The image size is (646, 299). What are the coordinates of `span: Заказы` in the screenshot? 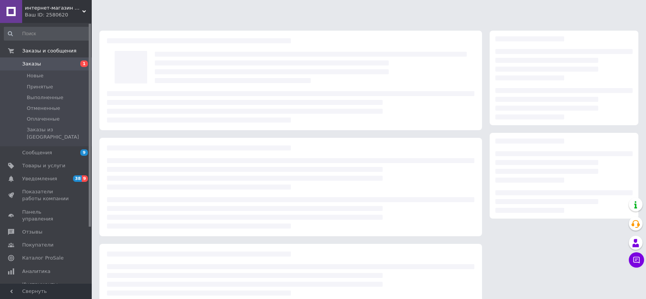 It's located at (31, 64).